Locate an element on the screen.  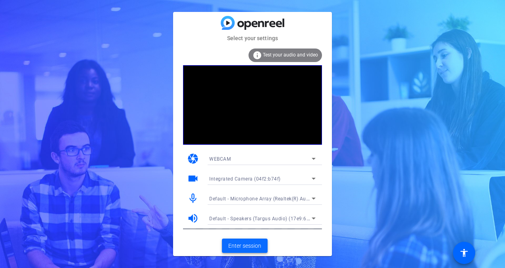
mat-icon: camera is located at coordinates (193, 158).